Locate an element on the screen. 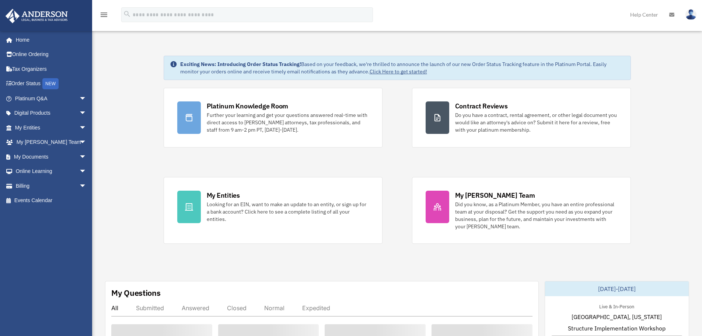 The height and width of the screenshot is (336, 702). div: My Questions is located at coordinates (136, 293).